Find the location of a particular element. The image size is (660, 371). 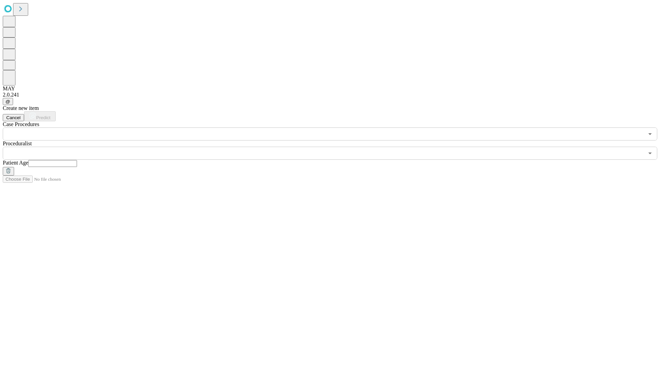

span: Create new item is located at coordinates (21, 108).